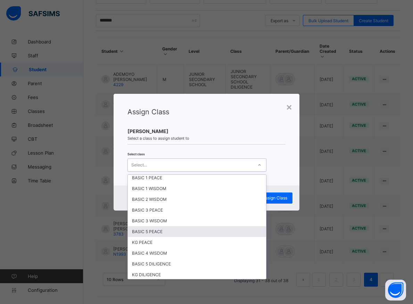 The width and height of the screenshot is (413, 304). I want to click on div: BASIC 4 WISDOM, so click(197, 253).